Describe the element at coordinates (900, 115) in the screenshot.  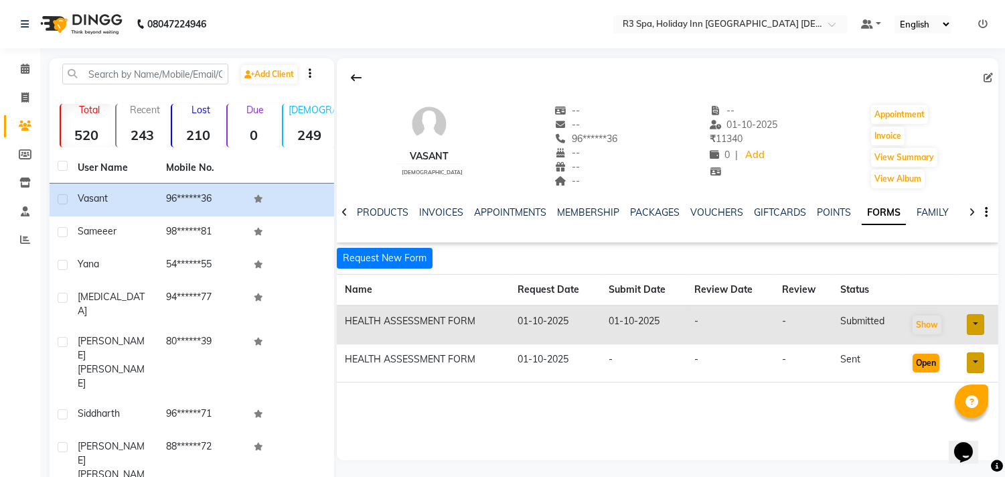
I see `button: Appointment` at that location.